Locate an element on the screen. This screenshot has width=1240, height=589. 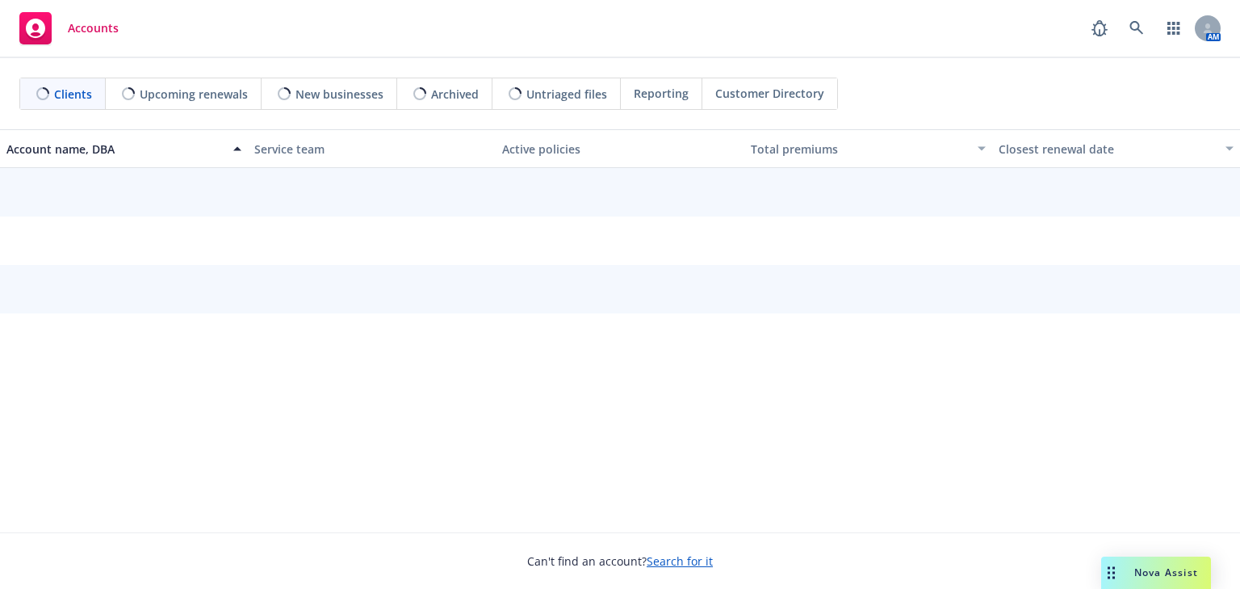
a: Switch app is located at coordinates (1174, 28).